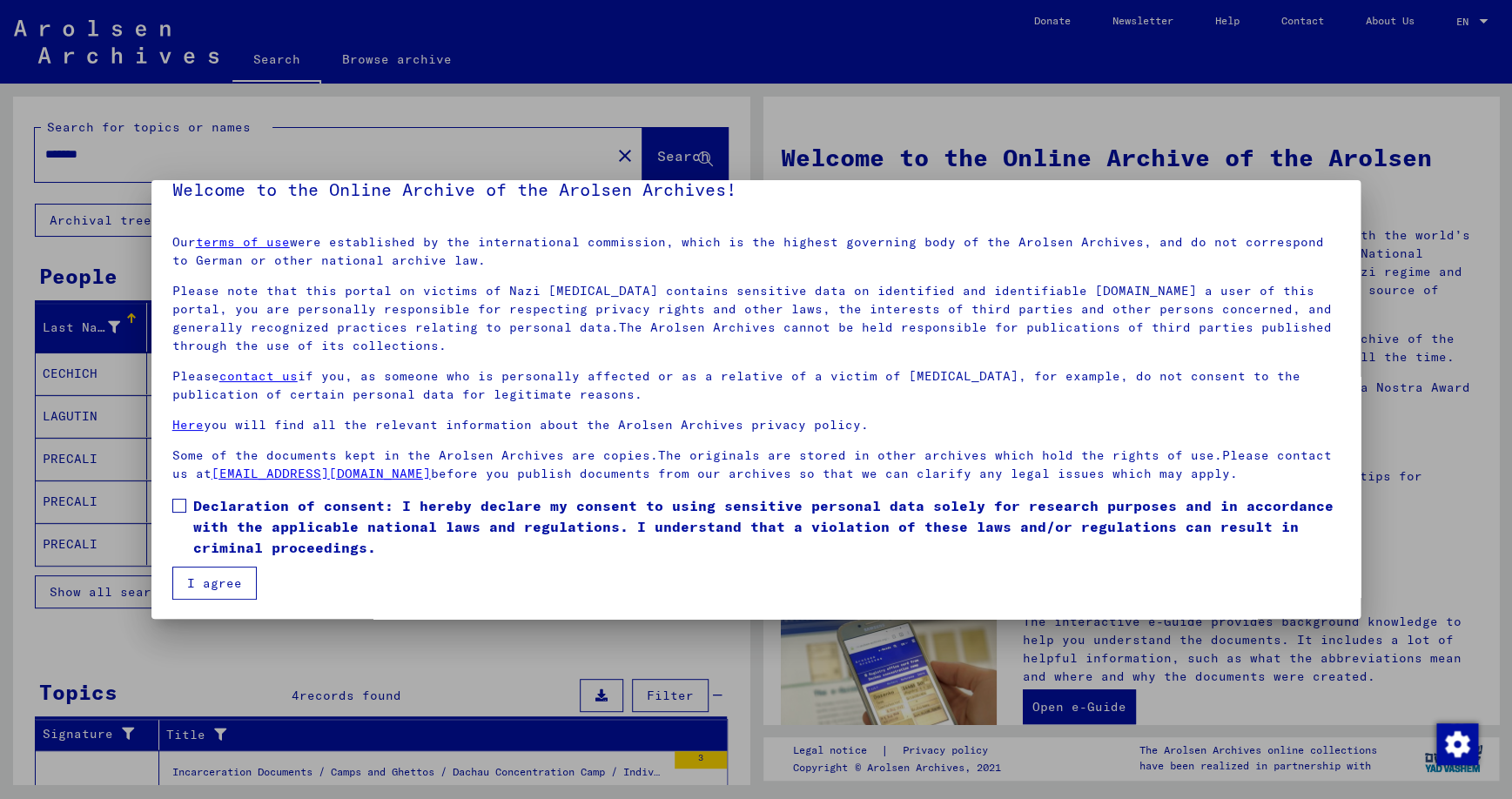  I want to click on div: Change consent, so click(1456, 744).